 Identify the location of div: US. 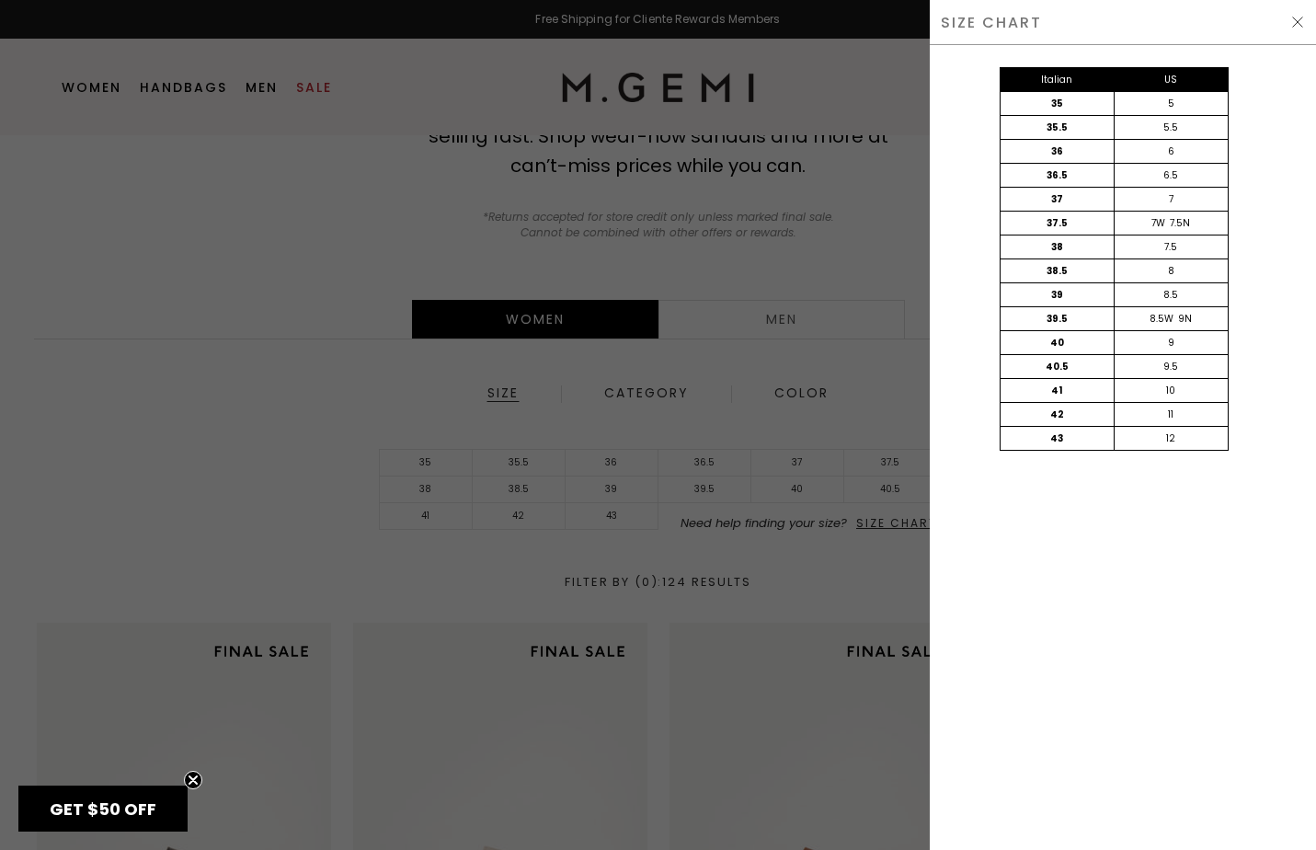
(1170, 79).